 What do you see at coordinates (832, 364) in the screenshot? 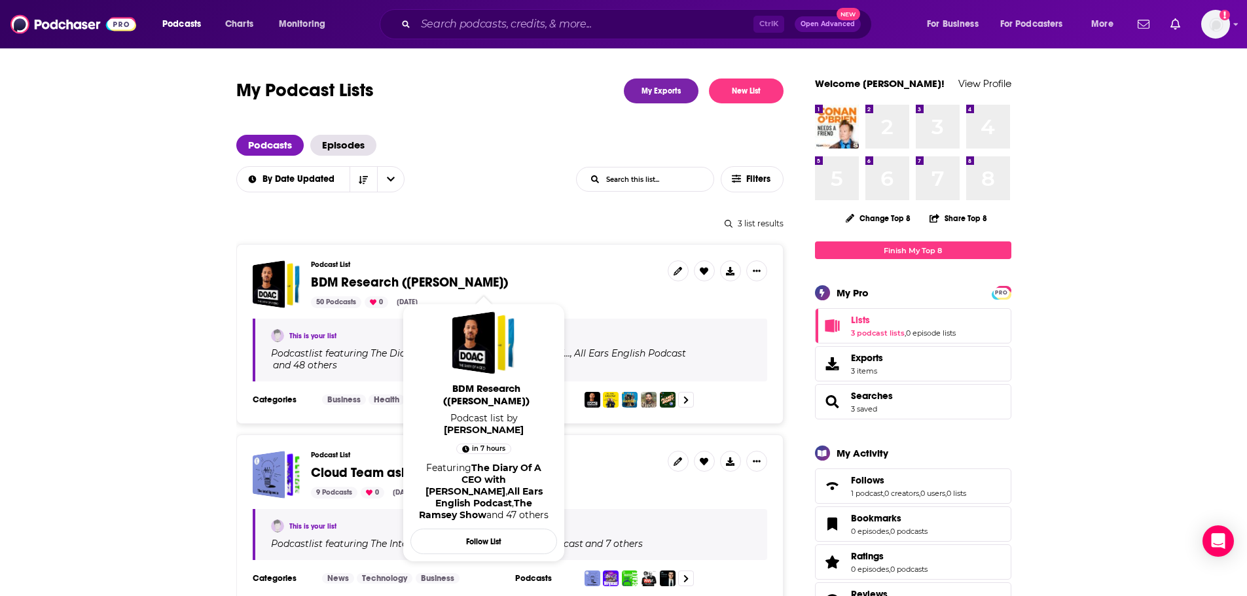
I see `span: Exports` at bounding box center [832, 364].